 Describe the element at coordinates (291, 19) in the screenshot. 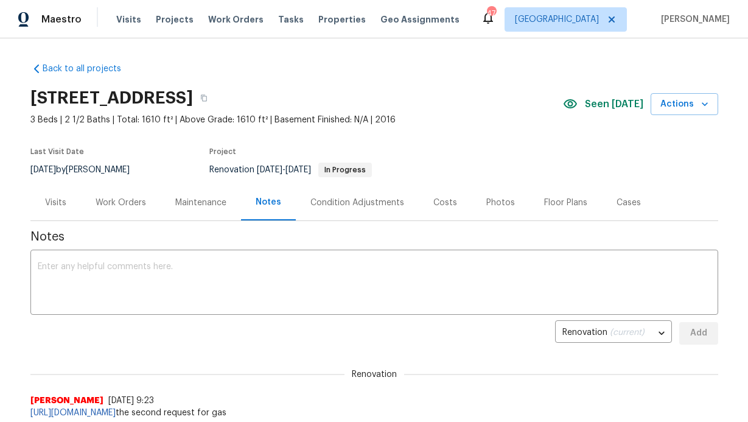

I see `span: Tasks` at that location.